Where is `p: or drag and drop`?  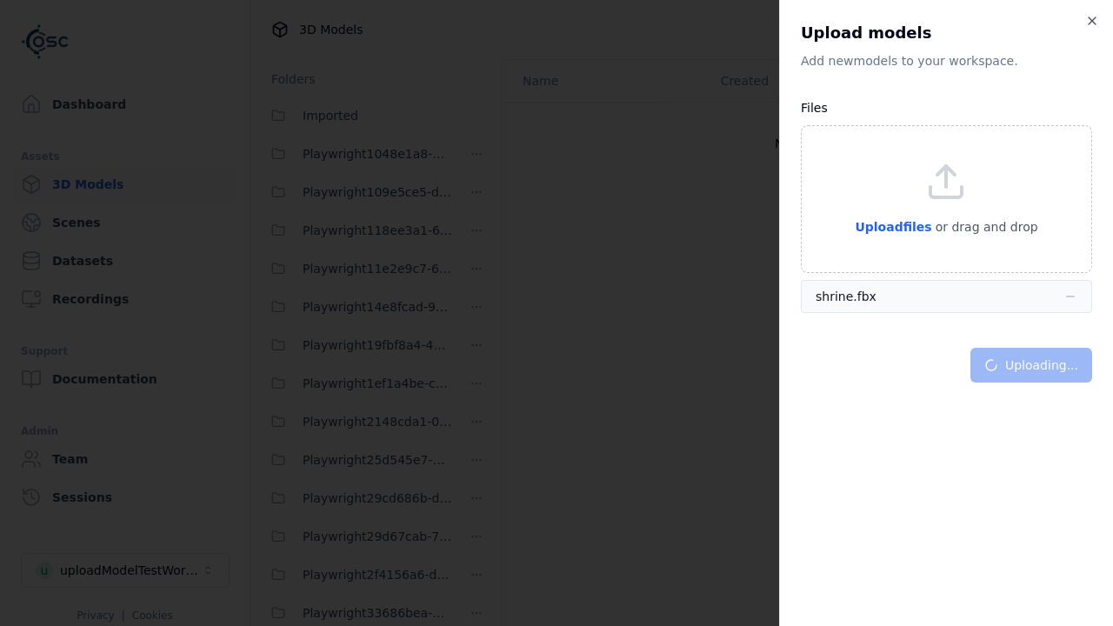 p: or drag and drop is located at coordinates (985, 227).